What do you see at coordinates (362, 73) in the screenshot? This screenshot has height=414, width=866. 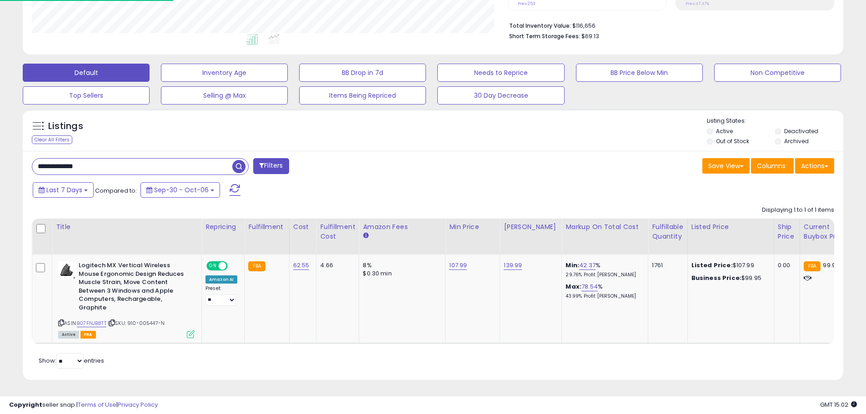 I see `button: BB Drop in 7d` at bounding box center [362, 73].